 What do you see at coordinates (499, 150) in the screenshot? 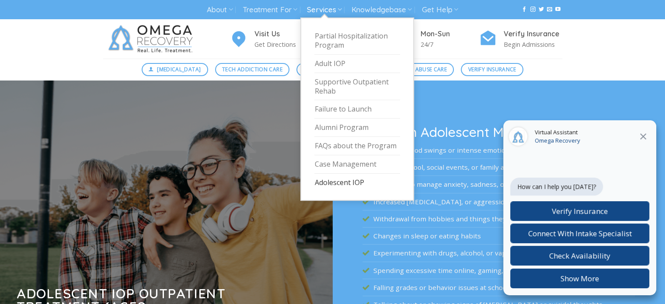
I see `li: Frequent mood swings or intense emotional reactions` at bounding box center [499, 150].